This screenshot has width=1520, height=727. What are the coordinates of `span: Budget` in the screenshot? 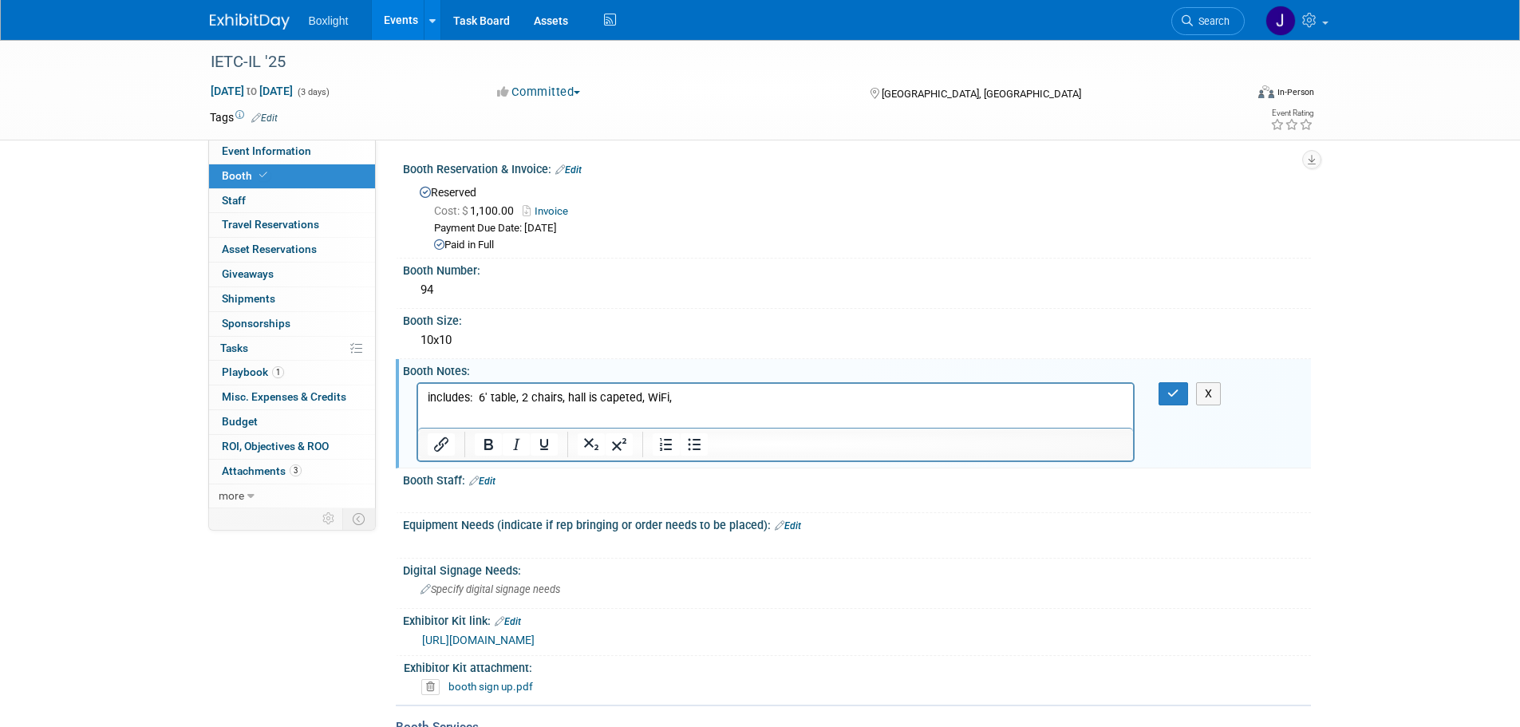 It's located at (239, 421).